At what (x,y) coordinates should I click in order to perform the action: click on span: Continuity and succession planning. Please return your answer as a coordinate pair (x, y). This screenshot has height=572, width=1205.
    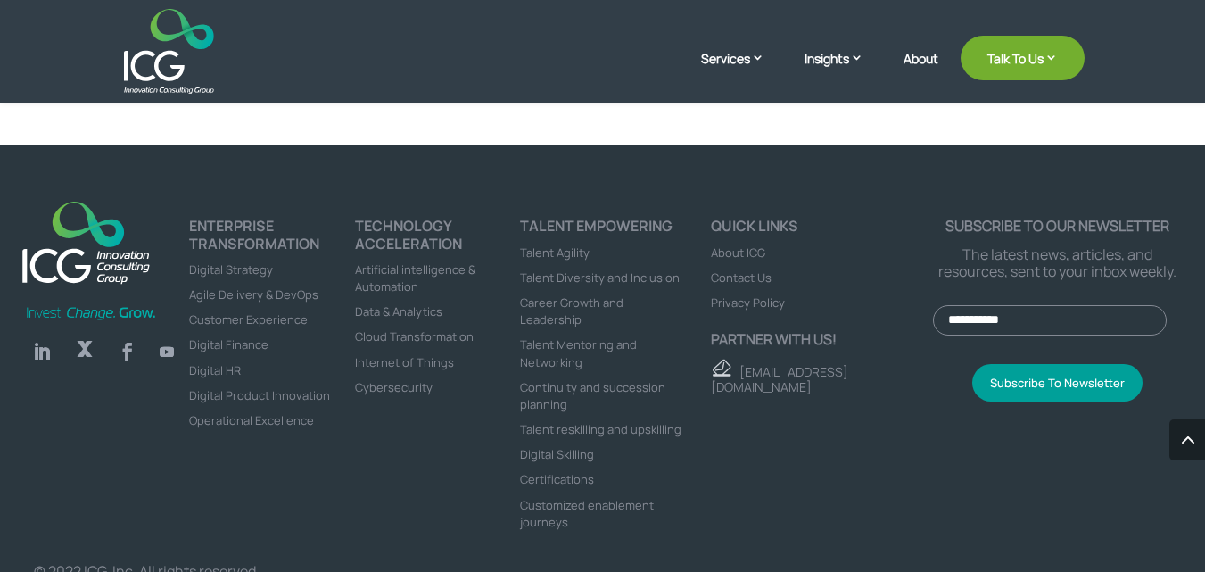
    Looking at the image, I should click on (592, 395).